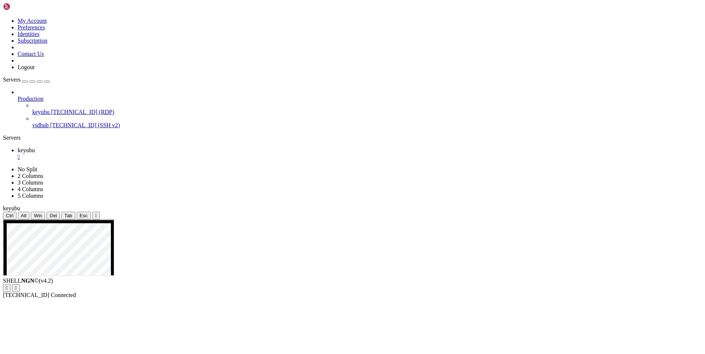  Describe the element at coordinates (38, 215) in the screenshot. I see `button: Win` at that location.